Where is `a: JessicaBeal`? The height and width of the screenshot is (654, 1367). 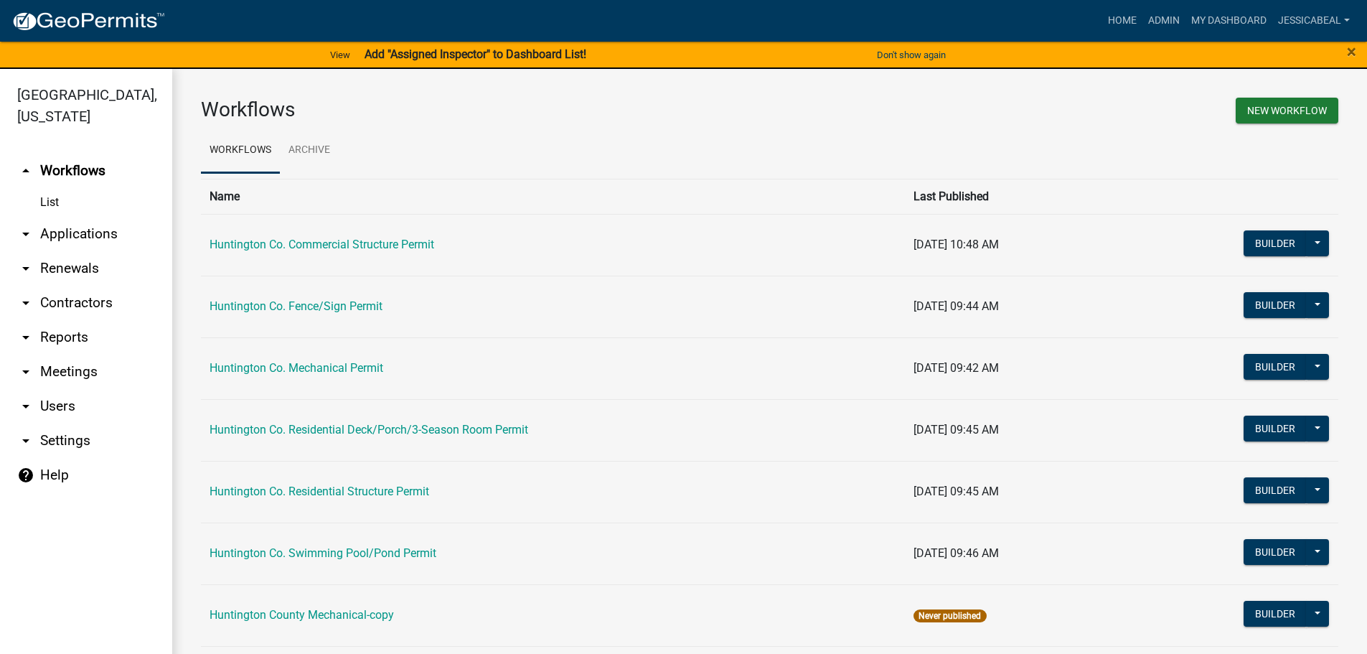 a: JessicaBeal is located at coordinates (1314, 21).